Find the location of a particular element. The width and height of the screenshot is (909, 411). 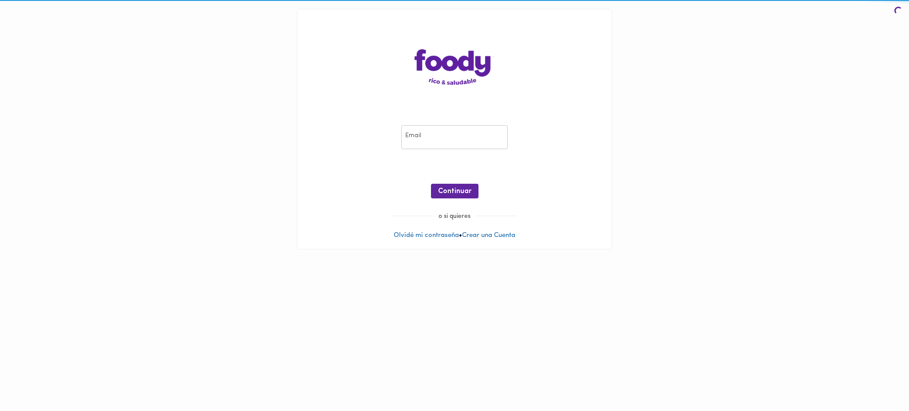

input: pepitoperez@gmail.com is located at coordinates (455, 137).